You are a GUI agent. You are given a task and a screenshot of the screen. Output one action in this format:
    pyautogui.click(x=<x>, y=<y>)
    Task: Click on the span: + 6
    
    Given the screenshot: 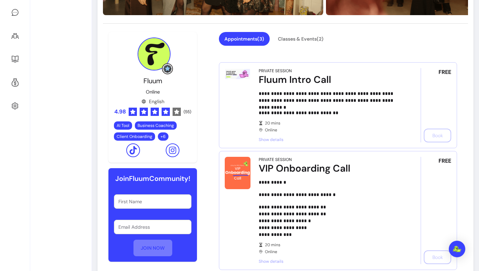 What is the action you would take?
    pyautogui.click(x=163, y=136)
    